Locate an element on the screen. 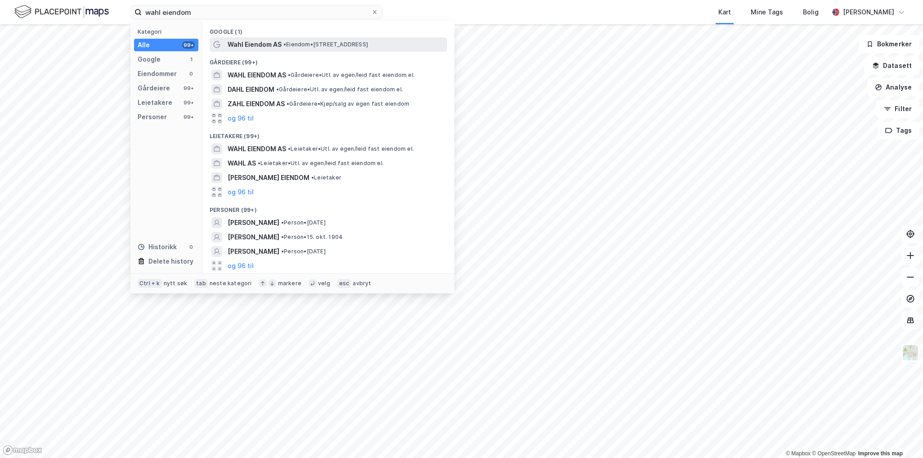 The width and height of the screenshot is (923, 458). div: Kategori is located at coordinates (168, 31).